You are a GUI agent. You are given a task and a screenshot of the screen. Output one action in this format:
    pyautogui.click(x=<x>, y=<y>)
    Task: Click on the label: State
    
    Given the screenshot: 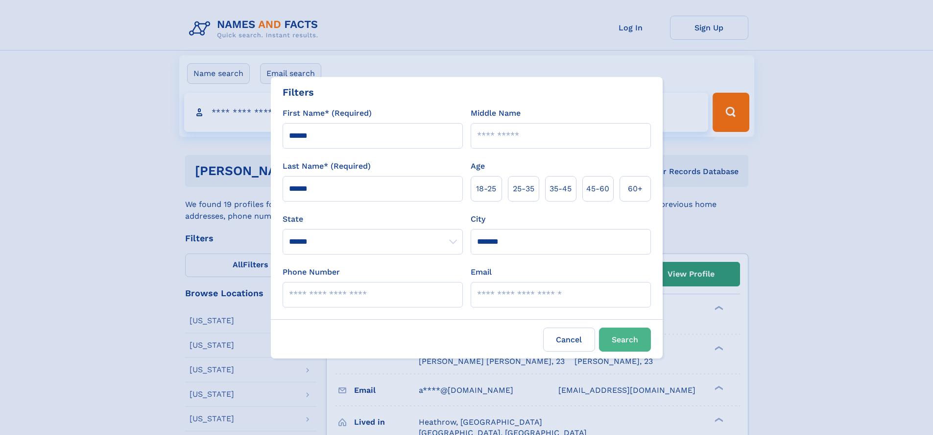 What is the action you would take?
    pyautogui.click(x=373, y=219)
    